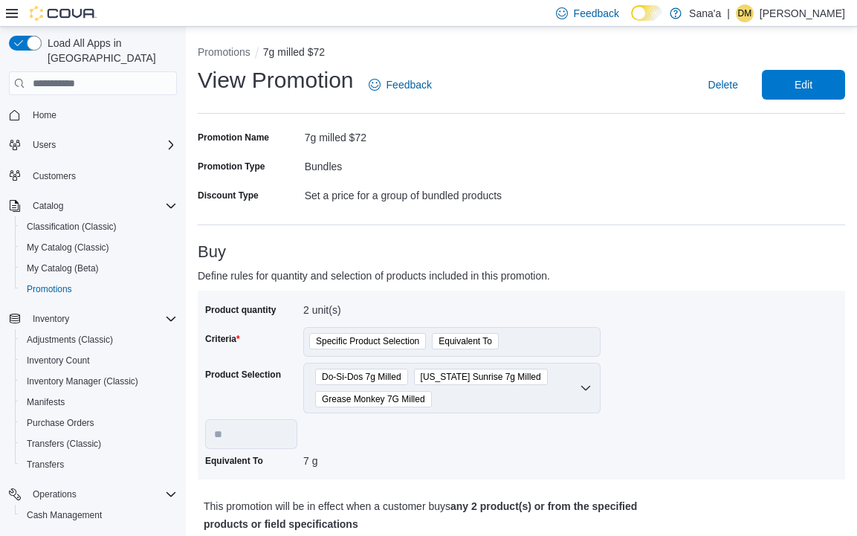 This screenshot has height=536, width=857. What do you see at coordinates (240, 310) in the screenshot?
I see `label: Product quantity` at bounding box center [240, 310].